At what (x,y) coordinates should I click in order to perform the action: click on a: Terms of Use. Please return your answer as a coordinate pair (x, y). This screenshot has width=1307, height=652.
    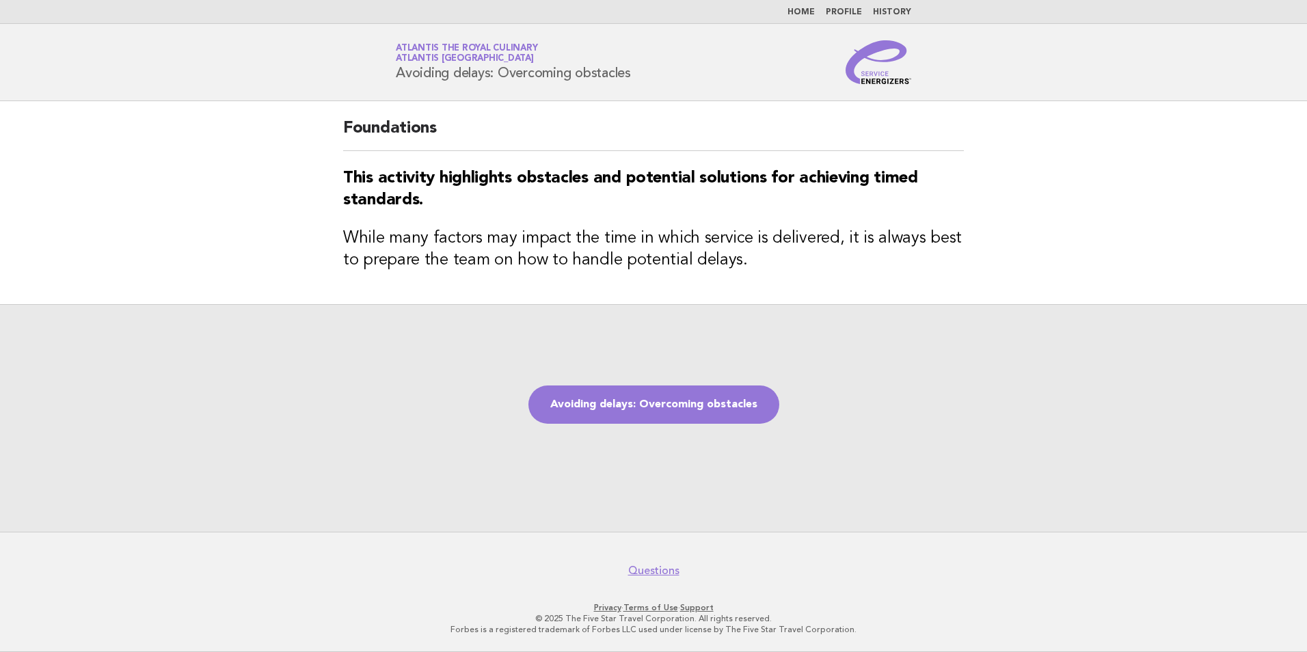
    Looking at the image, I should click on (651, 608).